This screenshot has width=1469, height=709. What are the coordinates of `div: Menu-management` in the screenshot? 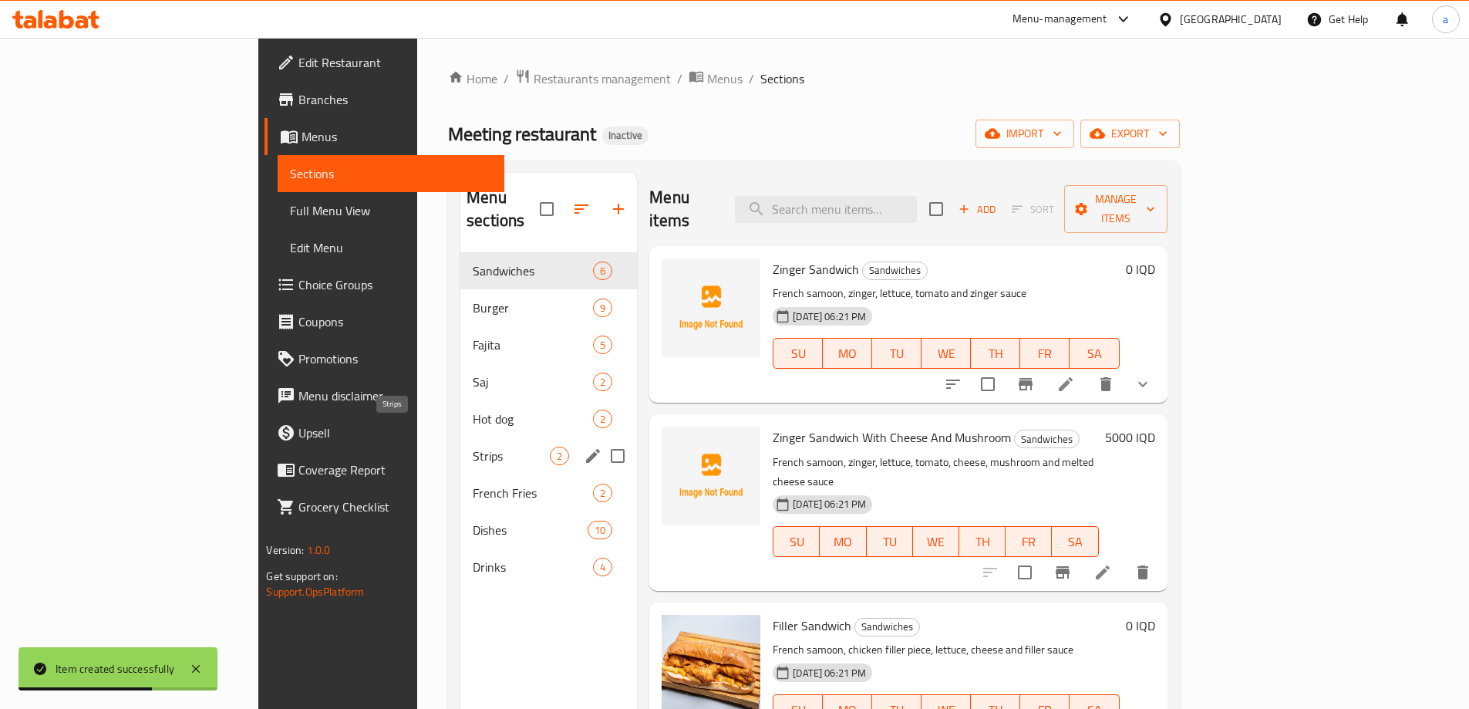 It's located at (1060, 19).